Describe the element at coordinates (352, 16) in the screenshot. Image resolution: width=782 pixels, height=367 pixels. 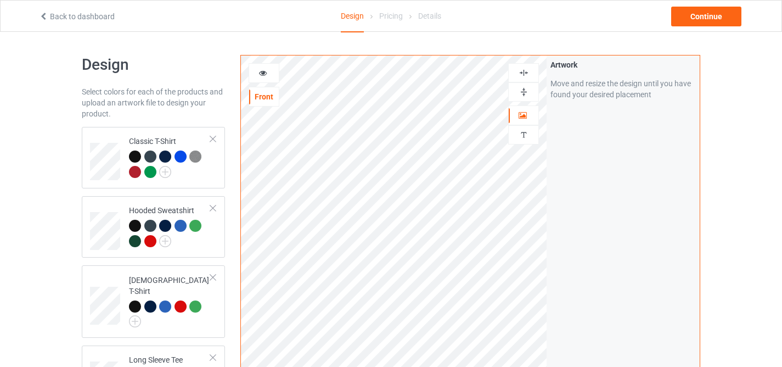
I see `div: Design` at that location.